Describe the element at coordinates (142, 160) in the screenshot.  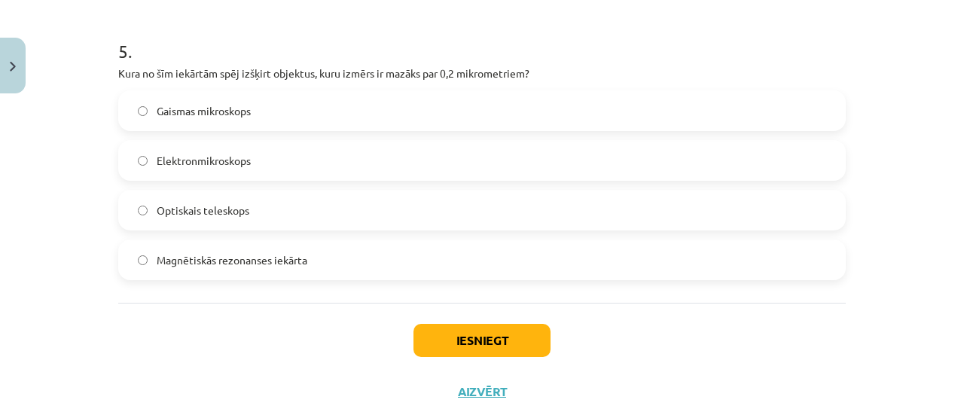
I see `input: Elektronmikroskops` at that location.